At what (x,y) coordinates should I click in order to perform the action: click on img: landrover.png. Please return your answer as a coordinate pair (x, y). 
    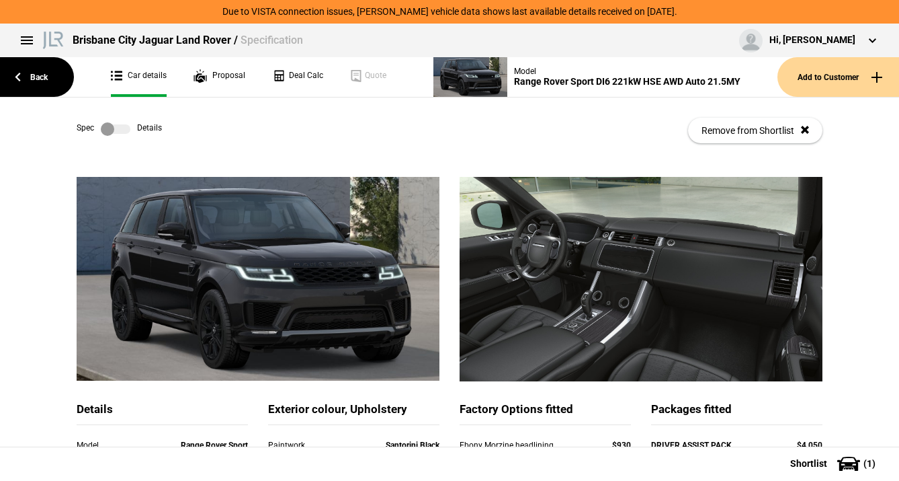
    Looking at the image, I should click on (53, 39).